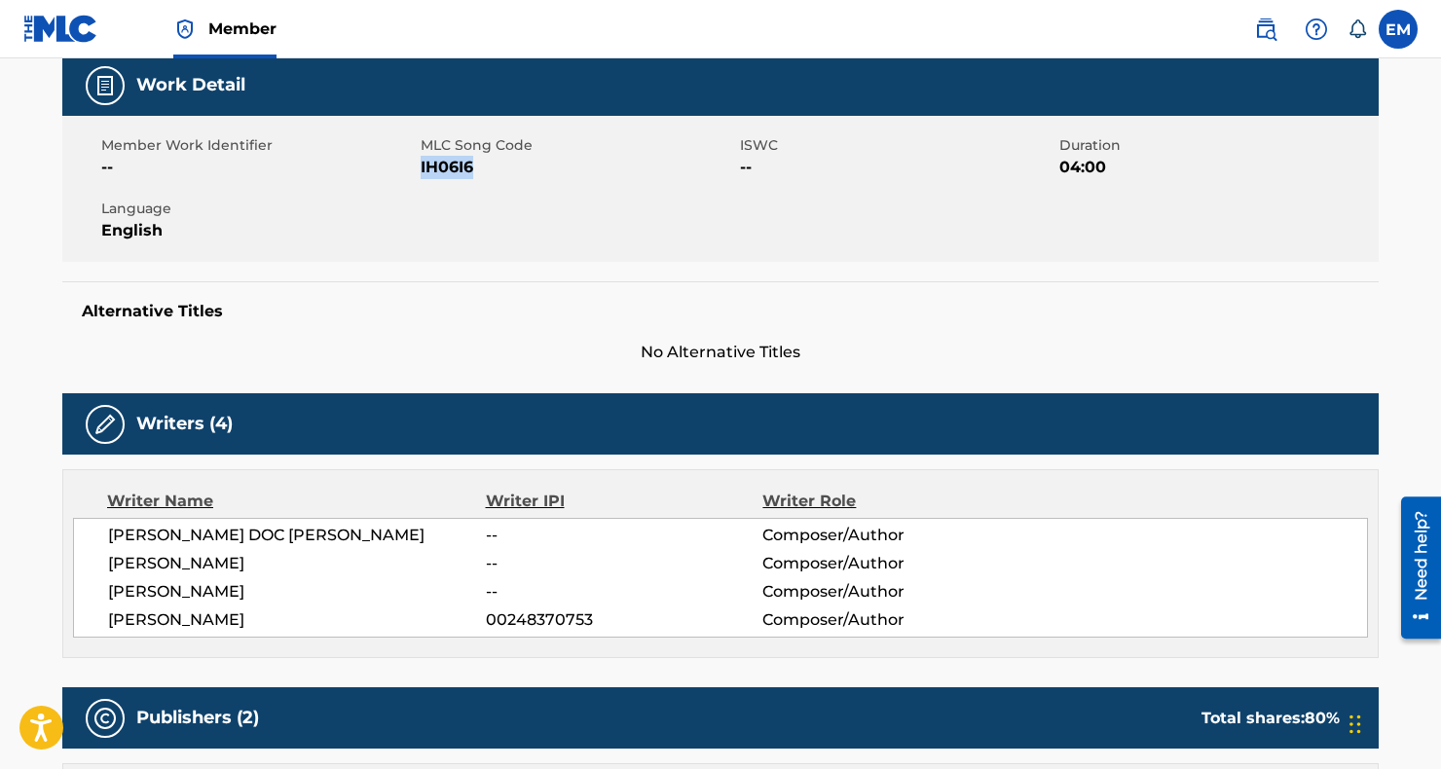 The image size is (1441, 769). I want to click on span: IH06I6, so click(577, 167).